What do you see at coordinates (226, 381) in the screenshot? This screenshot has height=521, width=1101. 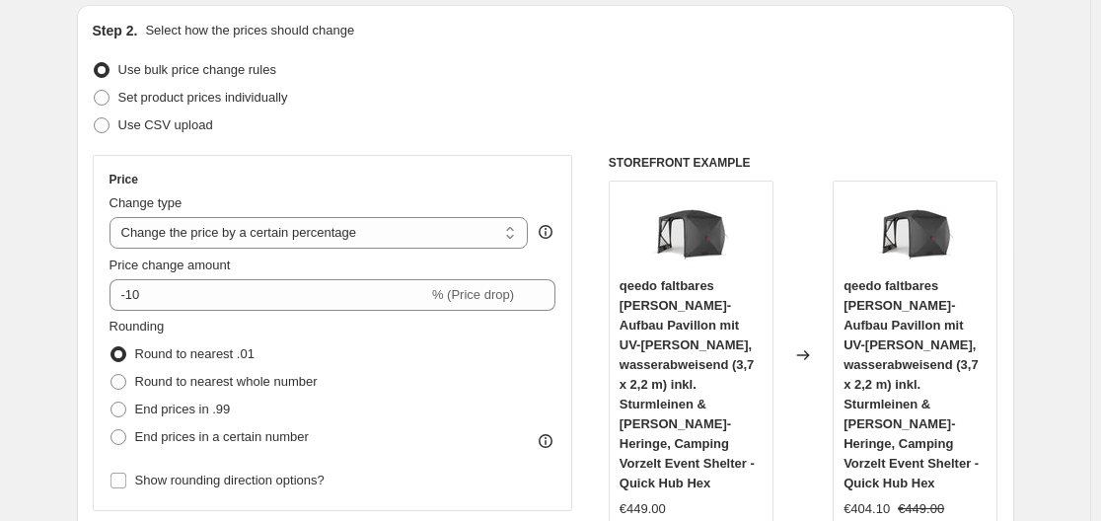 I see `span: Round to nearest whole number` at bounding box center [226, 381].